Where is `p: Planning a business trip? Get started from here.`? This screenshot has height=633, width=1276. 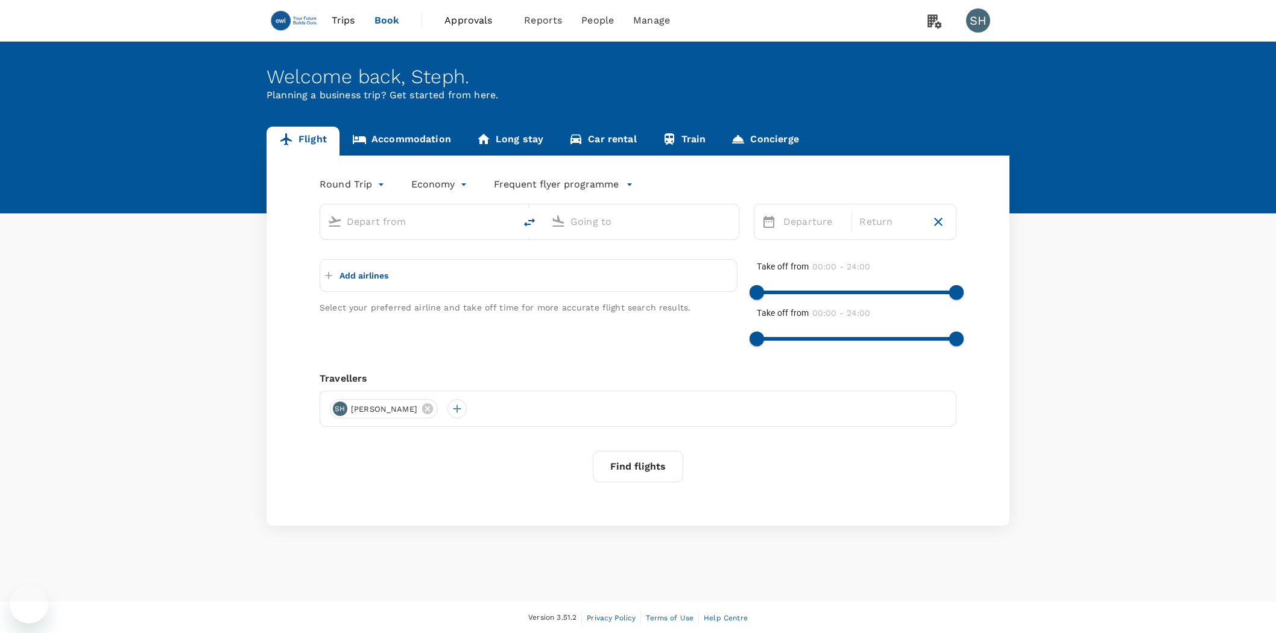
p: Planning a business trip? Get started from here. is located at coordinates (638, 95).